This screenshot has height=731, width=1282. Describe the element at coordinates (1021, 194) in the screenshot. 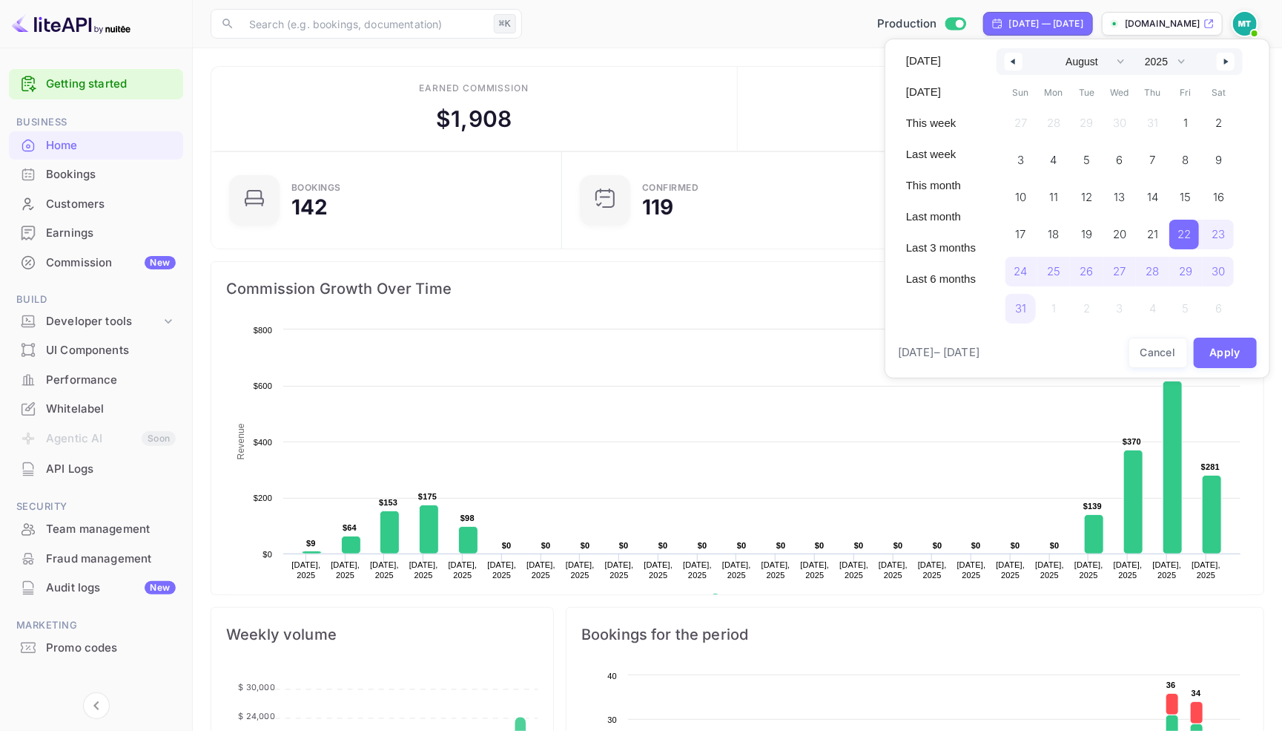

I see `button: 10` at that location.